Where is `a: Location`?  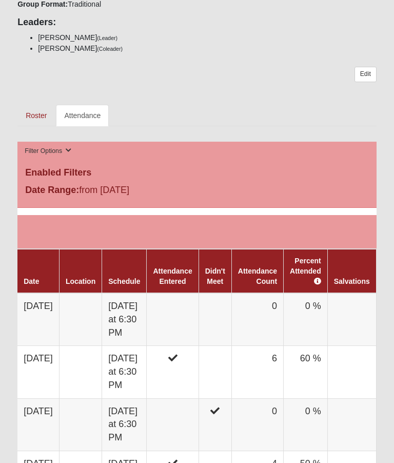 a: Location is located at coordinates (81, 281).